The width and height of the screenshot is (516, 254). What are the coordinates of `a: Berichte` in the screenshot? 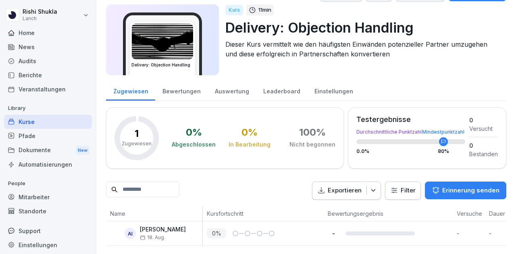 It's located at (48, 75).